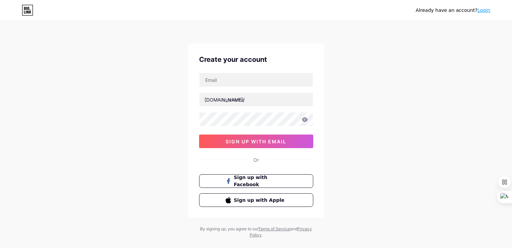  What do you see at coordinates (274, 229) in the screenshot?
I see `a: Terms of Service` at bounding box center [274, 229].